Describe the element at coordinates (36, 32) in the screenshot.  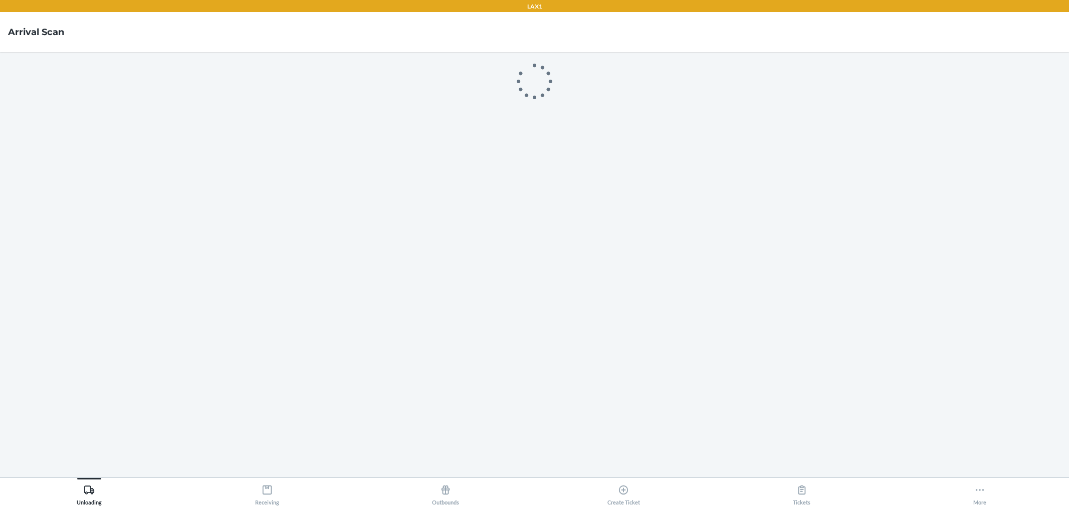
I see `h4: Arrival Scan` at that location.